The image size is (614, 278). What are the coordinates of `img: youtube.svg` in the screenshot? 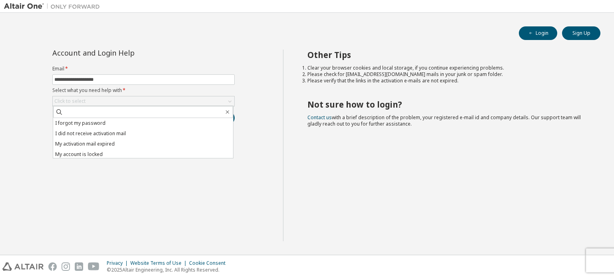 It's located at (93, 266).